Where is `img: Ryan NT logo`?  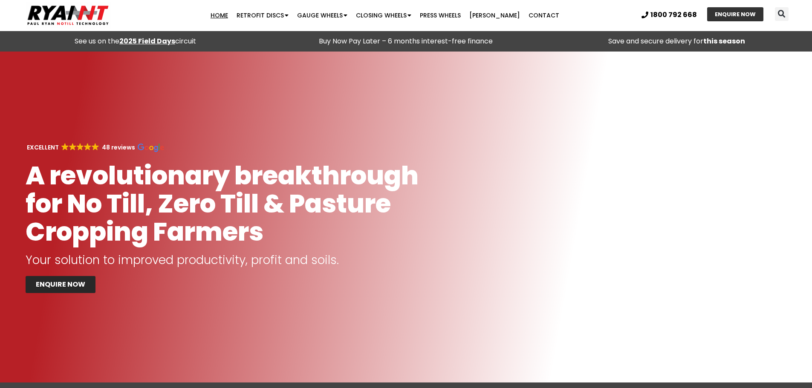
img: Ryan NT logo is located at coordinates (68, 15).